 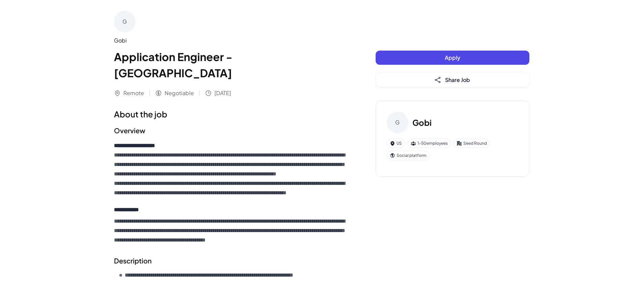 I want to click on div: Social platform, so click(x=408, y=156).